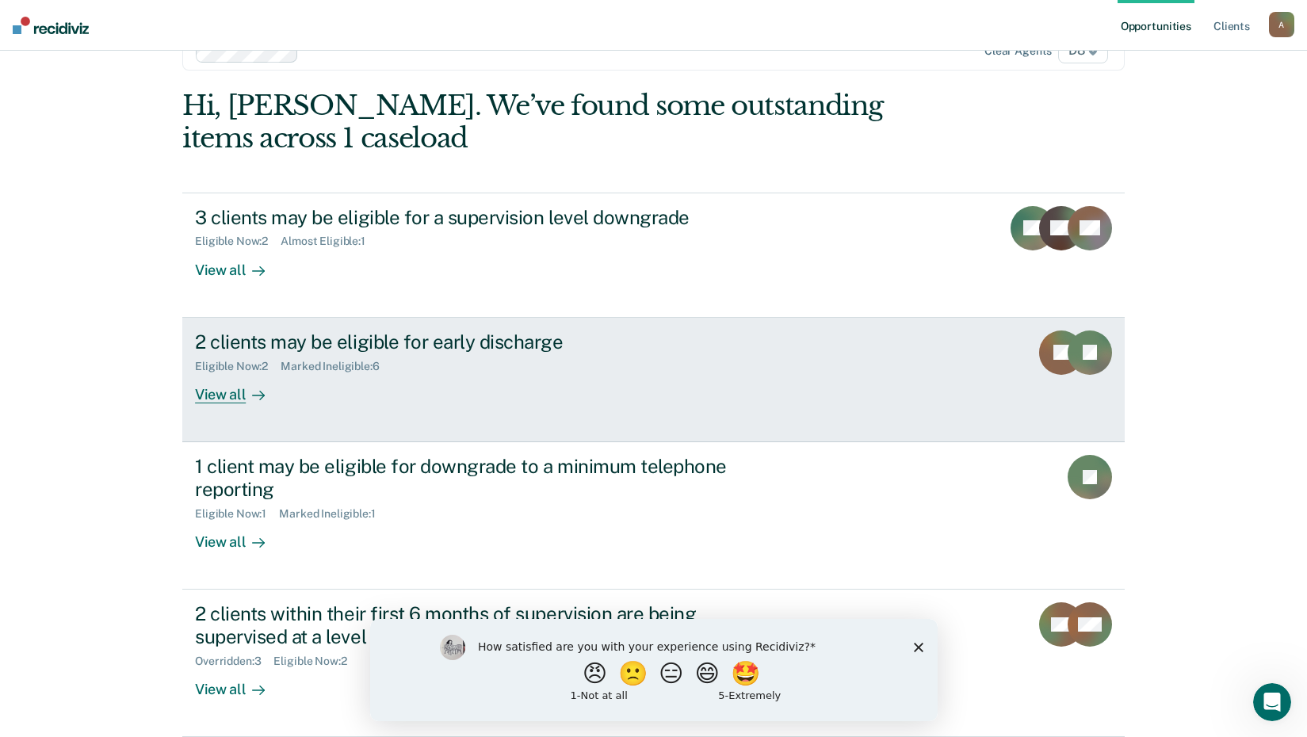 The width and height of the screenshot is (1307, 737). What do you see at coordinates (291, 28) in the screenshot?
I see `div: How satisfied are you with your experience using Recidiviz?` at bounding box center [291, 28].